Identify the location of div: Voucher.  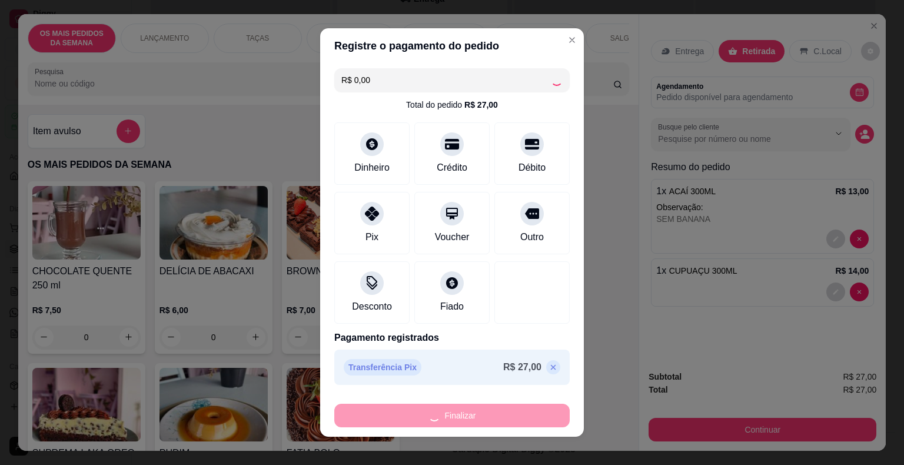
(452, 237).